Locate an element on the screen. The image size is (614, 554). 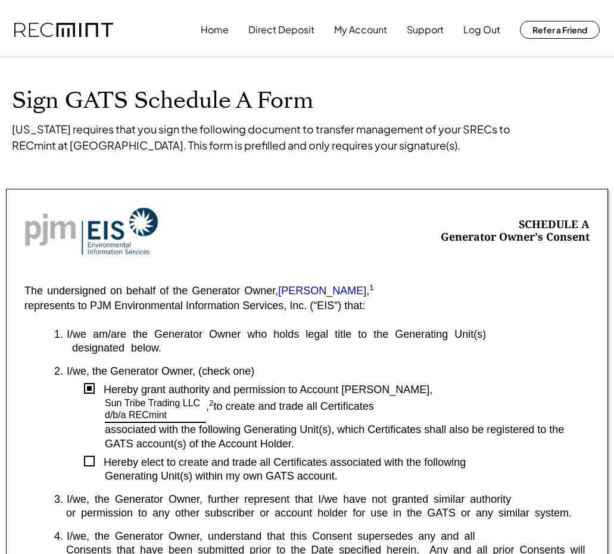
div: Sun Tribe Trading LLC d/b/a RECmint is located at coordinates (155, 410).